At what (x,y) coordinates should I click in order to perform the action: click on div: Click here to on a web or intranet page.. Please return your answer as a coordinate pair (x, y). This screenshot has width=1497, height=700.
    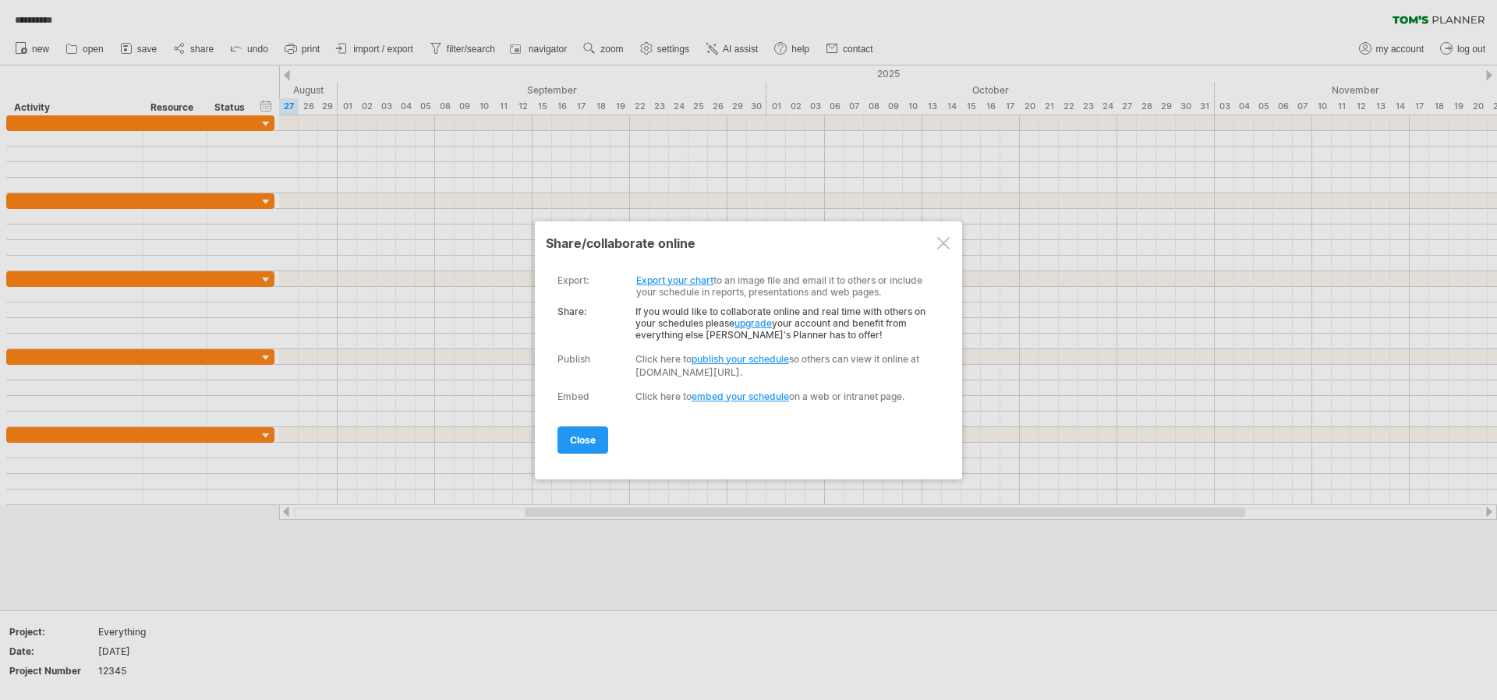
    Looking at the image, I should click on (784, 396).